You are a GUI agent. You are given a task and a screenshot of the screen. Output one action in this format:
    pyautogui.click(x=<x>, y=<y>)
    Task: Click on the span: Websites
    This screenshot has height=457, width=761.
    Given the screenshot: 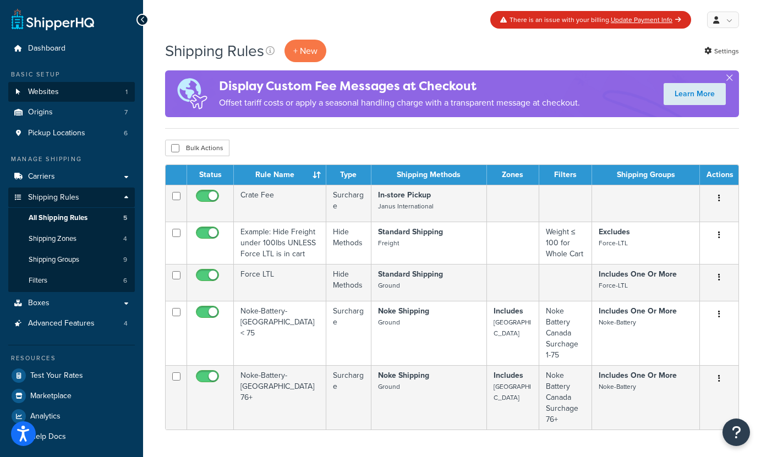 What is the action you would take?
    pyautogui.click(x=43, y=92)
    